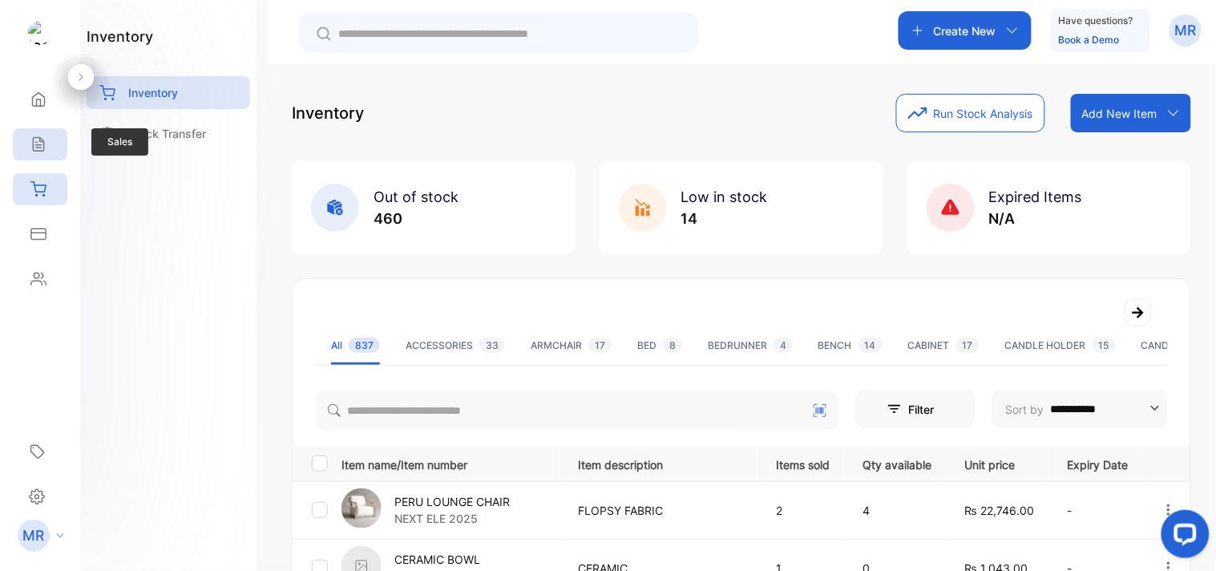 This screenshot has height=571, width=1216. What do you see at coordinates (571, 345) in the screenshot?
I see `div: ARMCHAIR` at bounding box center [571, 345].